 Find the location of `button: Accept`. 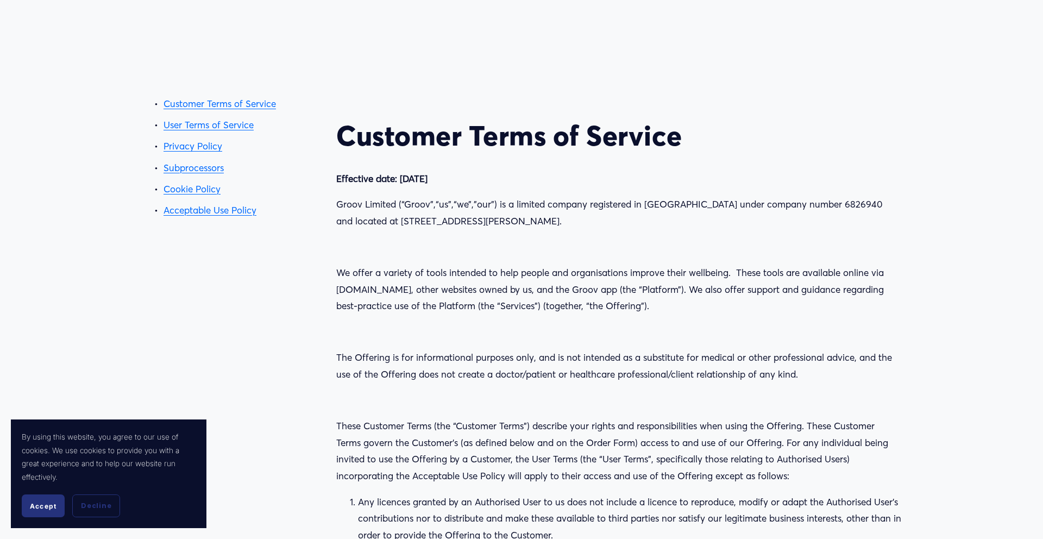

button: Accept is located at coordinates (43, 506).